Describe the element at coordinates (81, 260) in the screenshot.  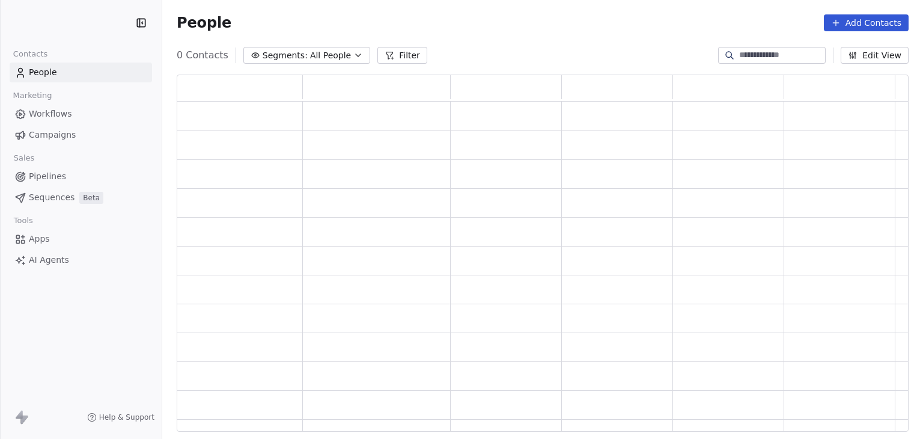
I see `a: AI Agents` at that location.